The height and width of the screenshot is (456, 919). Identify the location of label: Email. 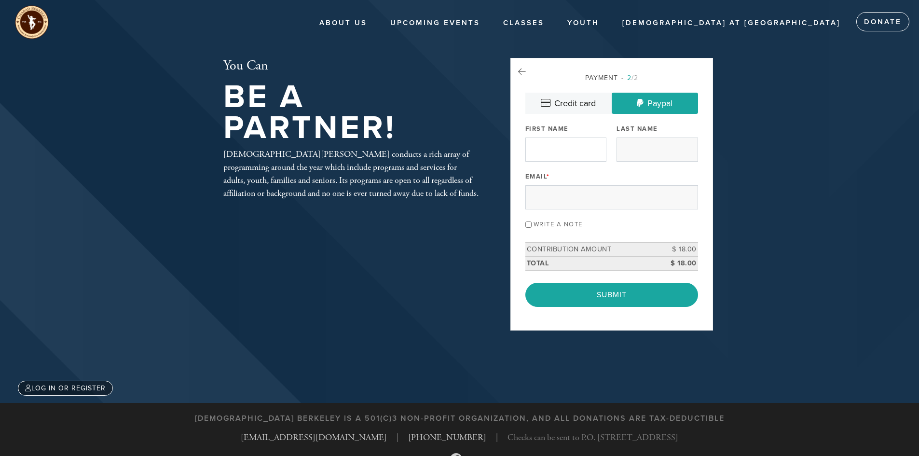
(537, 177).